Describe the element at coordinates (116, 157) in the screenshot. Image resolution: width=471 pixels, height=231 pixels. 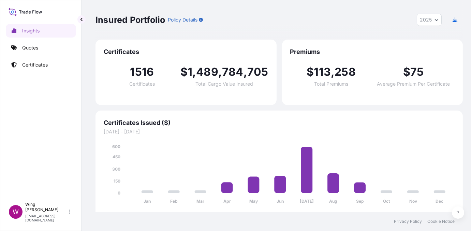
I see `tspan: 450` at that location.